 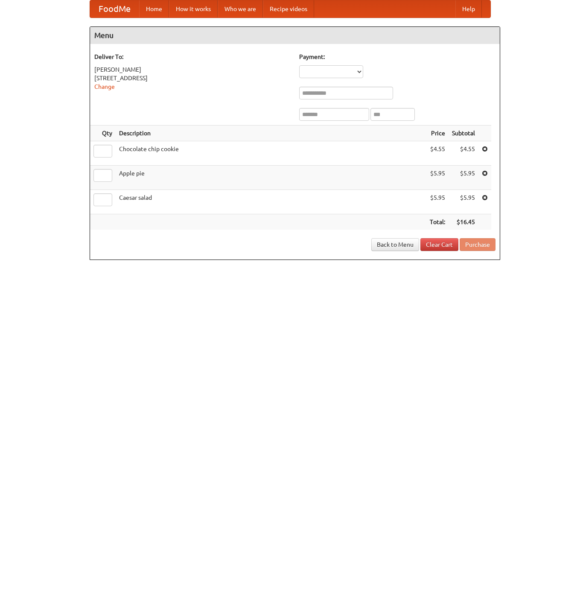 What do you see at coordinates (114, 9) in the screenshot?
I see `a: FoodMe` at bounding box center [114, 9].